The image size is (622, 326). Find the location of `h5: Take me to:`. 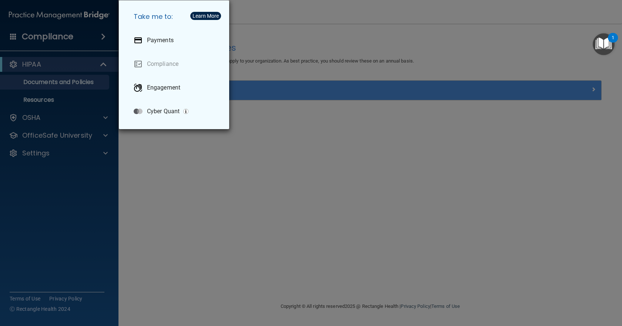

h5: Take me to: is located at coordinates (176, 17).